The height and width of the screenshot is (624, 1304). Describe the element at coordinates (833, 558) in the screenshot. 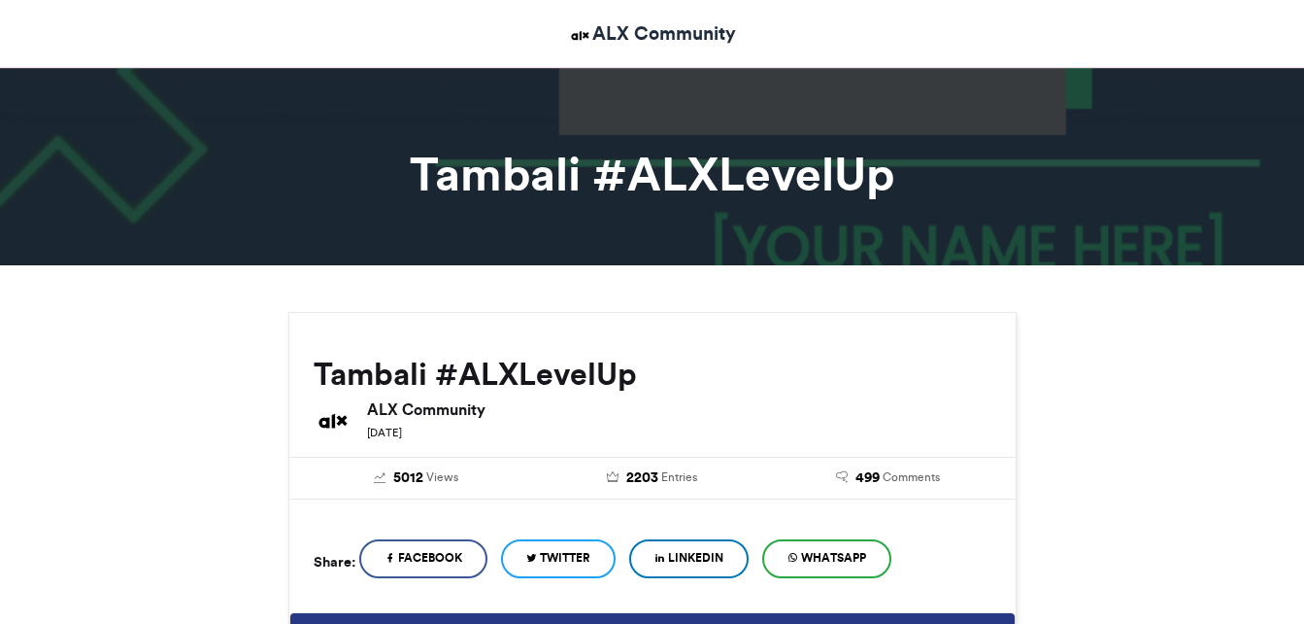

I see `span: WhatsApp` at that location.